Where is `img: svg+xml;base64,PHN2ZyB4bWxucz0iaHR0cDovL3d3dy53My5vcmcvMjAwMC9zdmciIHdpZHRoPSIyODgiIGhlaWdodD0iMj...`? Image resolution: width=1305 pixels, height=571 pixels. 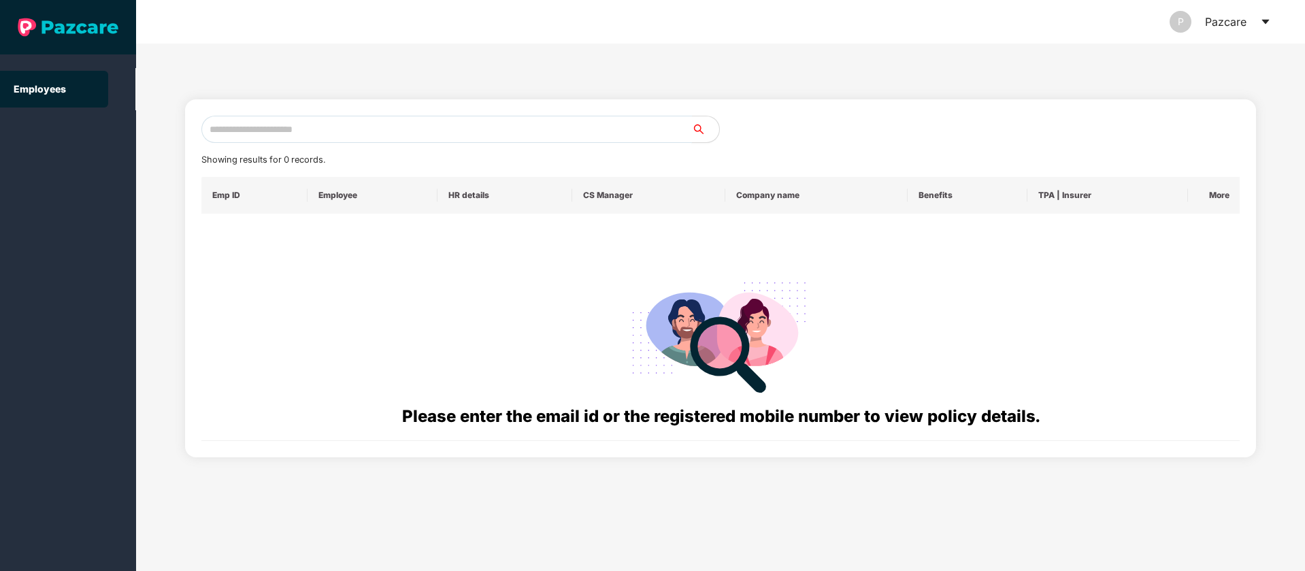 img: svg+xml;base64,PHN2ZyB4bWxucz0iaHR0cDovL3d3dy53My5vcmcvMjAwMC9zdmciIHdpZHRoPSIyODgiIGhlaWdodD0iMj... is located at coordinates (720, 334).